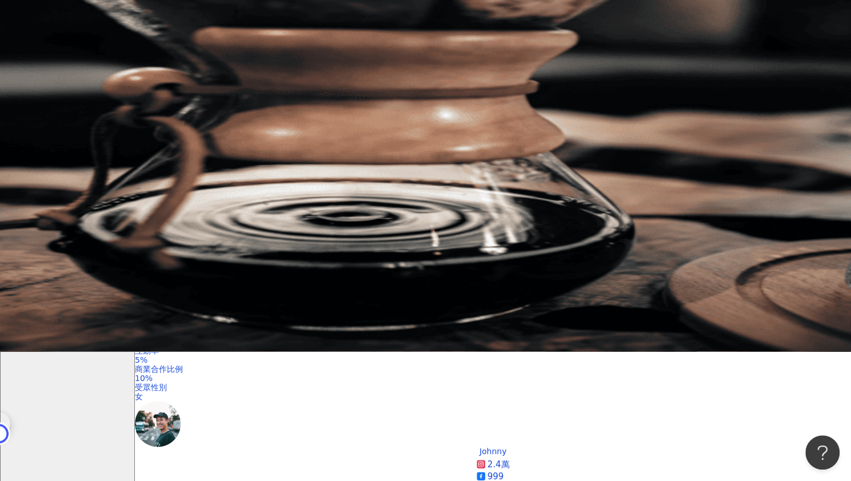 This screenshot has width=851, height=481. I want to click on div: 商業合作比例, so click(493, 369).